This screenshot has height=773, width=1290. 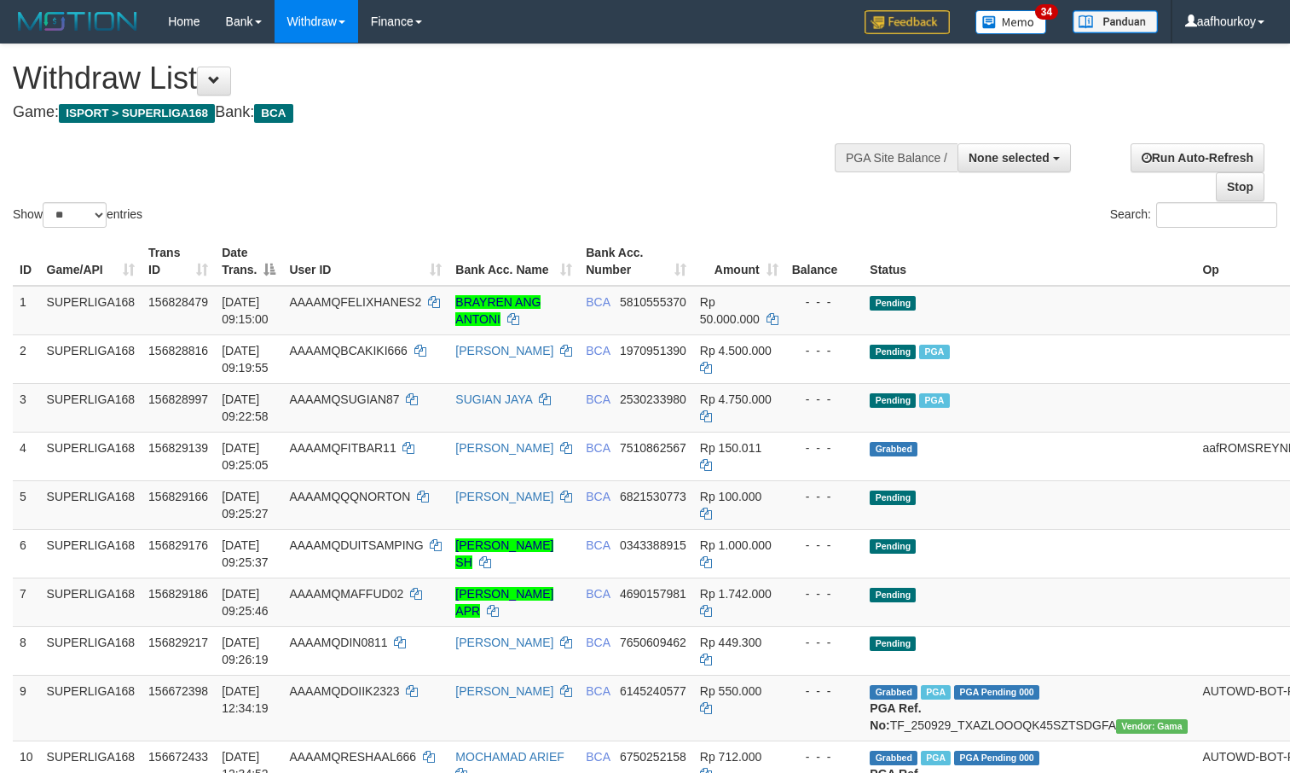 I want to click on b: PGA Ref. No:, so click(x=895, y=716).